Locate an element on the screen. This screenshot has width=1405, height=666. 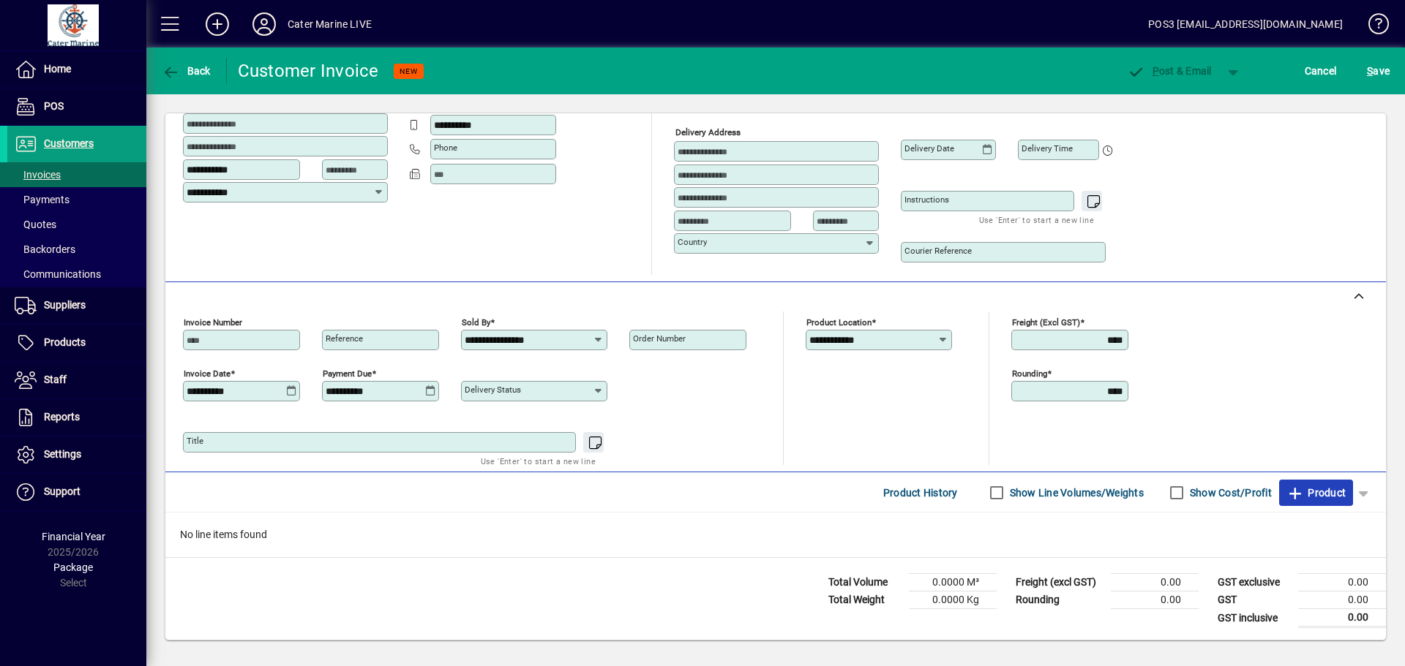
a: Knowledge Base is located at coordinates (1372, 26).